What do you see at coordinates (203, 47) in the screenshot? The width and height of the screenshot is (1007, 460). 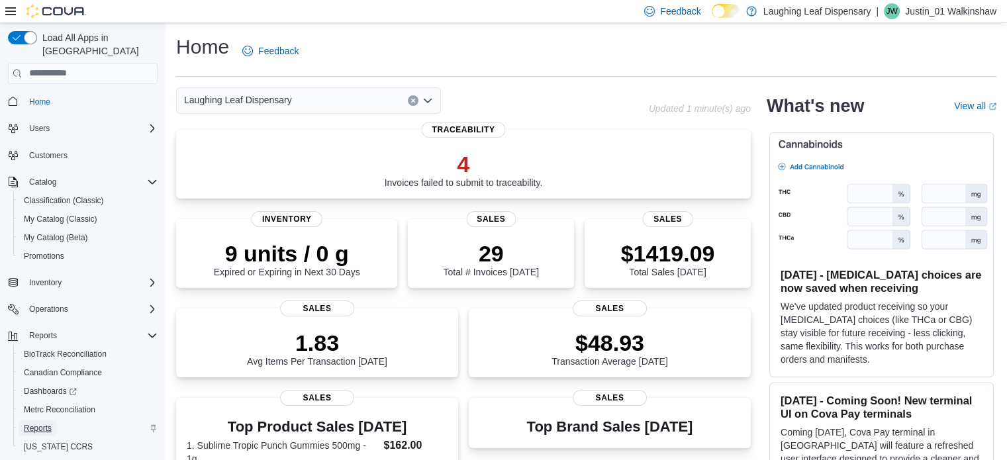 I see `h1: Home` at bounding box center [203, 47].